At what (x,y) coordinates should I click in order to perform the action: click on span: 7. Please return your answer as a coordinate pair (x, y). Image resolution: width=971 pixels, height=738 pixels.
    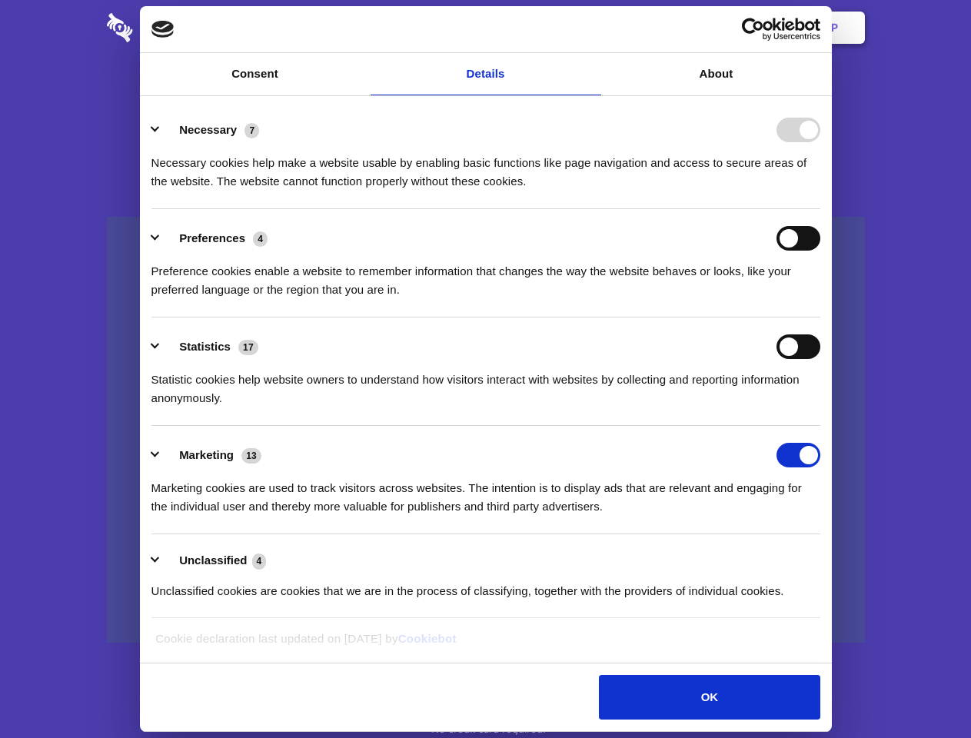
    Looking at the image, I should click on (251, 131).